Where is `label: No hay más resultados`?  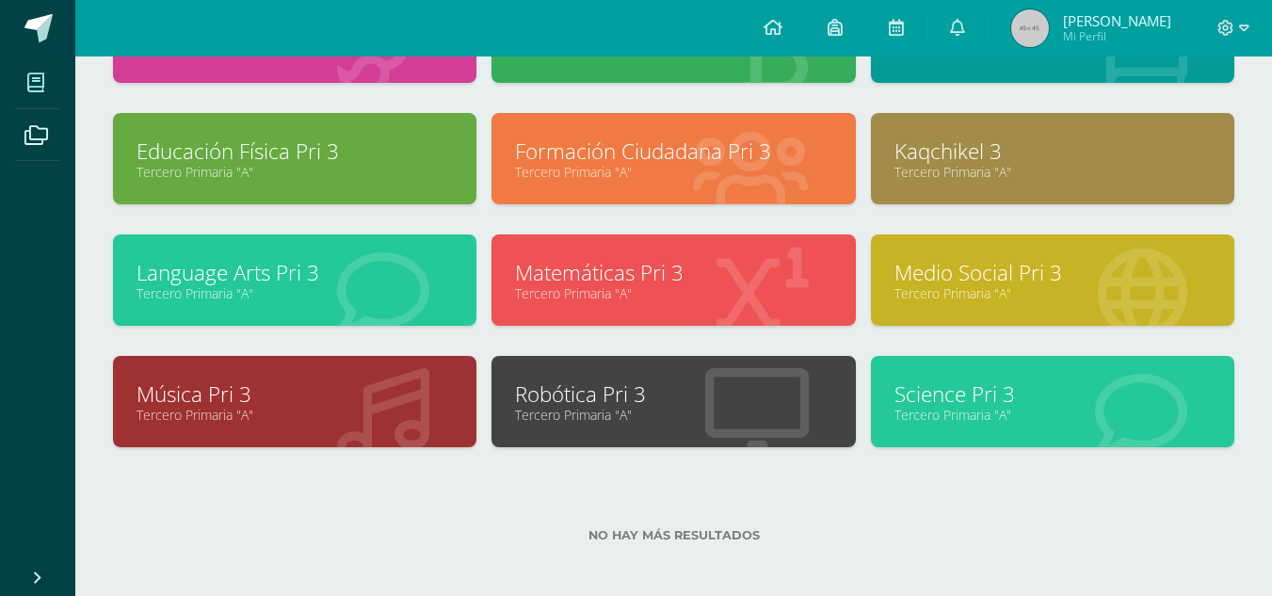 label: No hay más resultados is located at coordinates (673, 535).